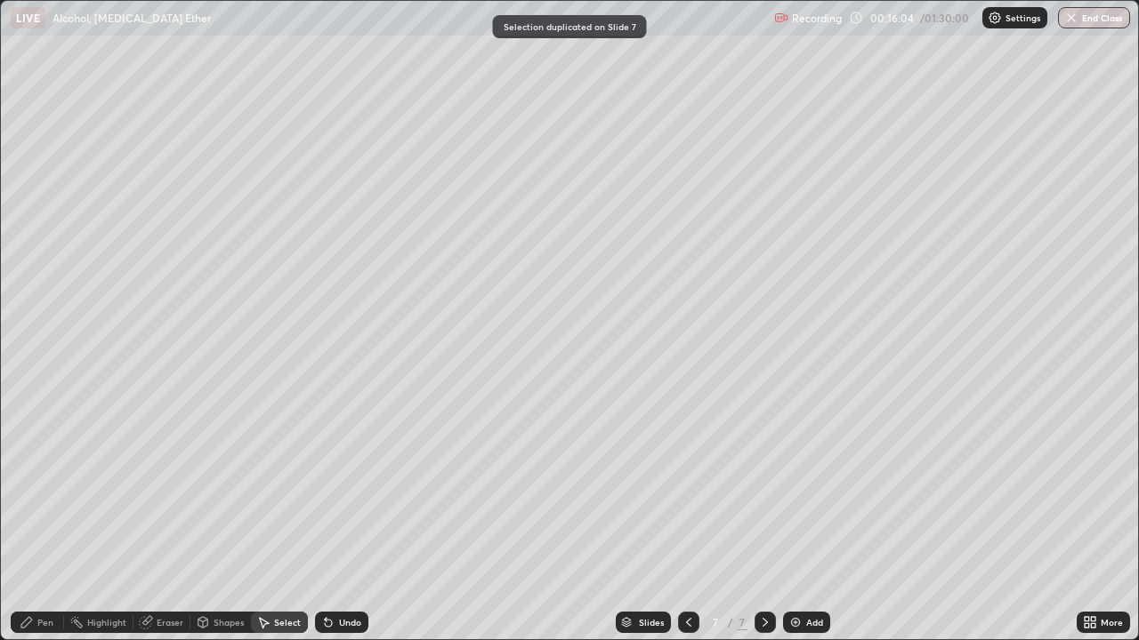  Describe the element at coordinates (1022, 18) in the screenshot. I see `p: Settings` at that location.